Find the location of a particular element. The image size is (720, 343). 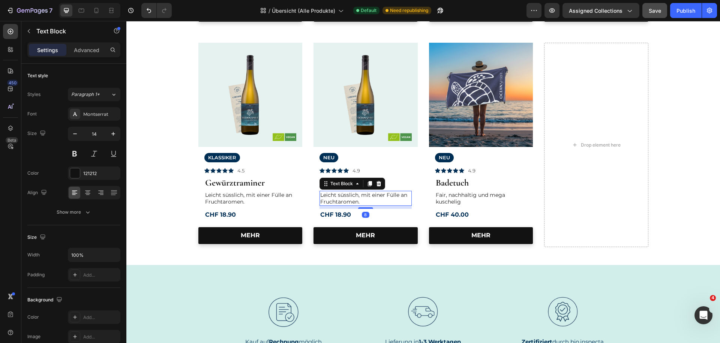

p: Settings is located at coordinates (48, 50).